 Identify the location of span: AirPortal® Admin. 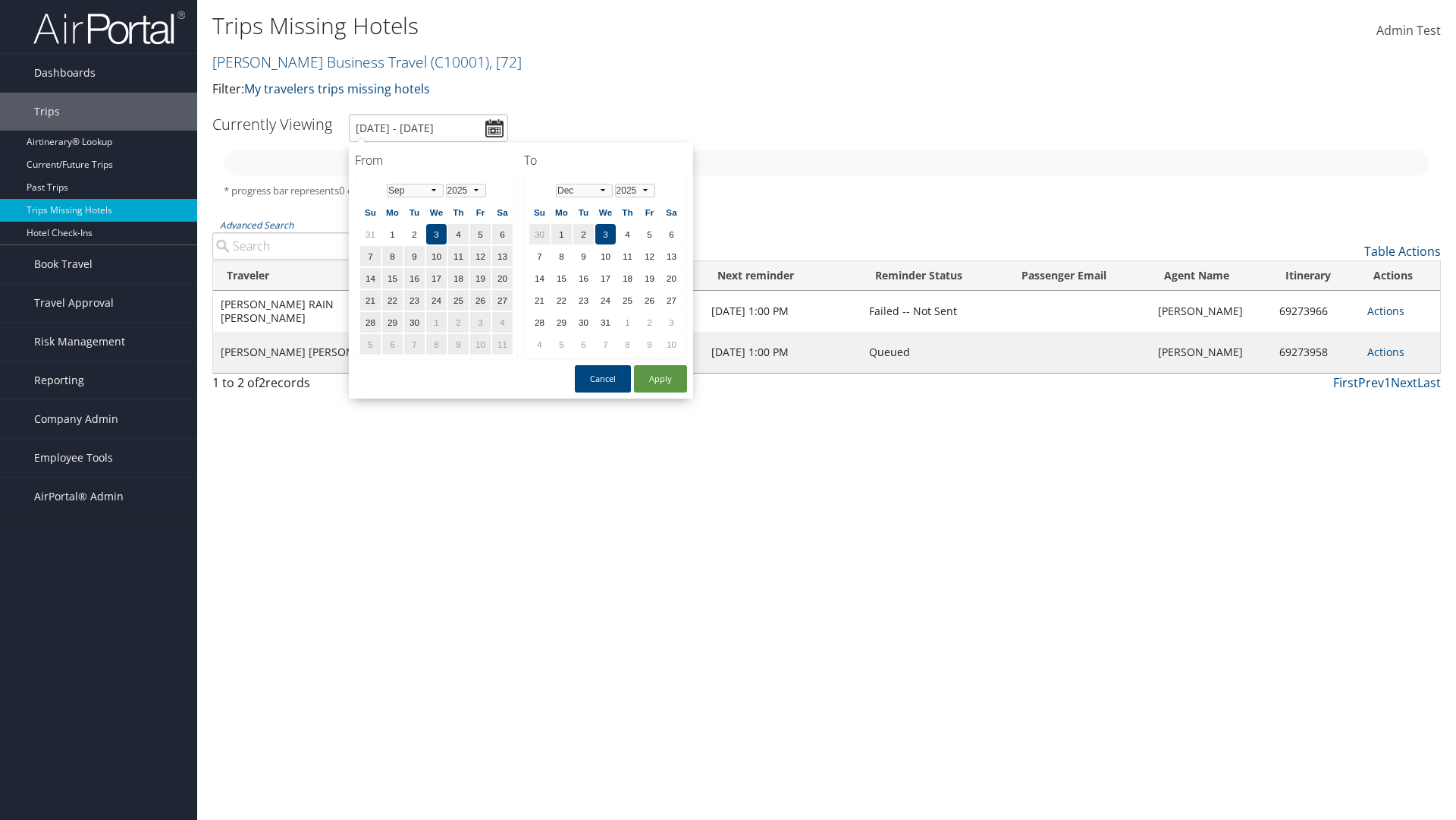
(79, 496).